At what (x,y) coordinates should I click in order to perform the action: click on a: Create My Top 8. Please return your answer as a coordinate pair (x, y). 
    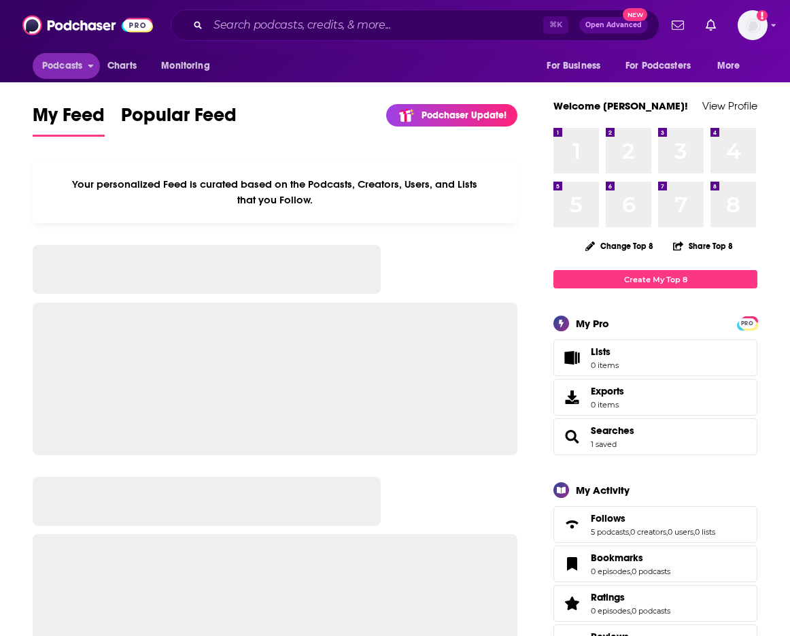
    Looking at the image, I should click on (655, 279).